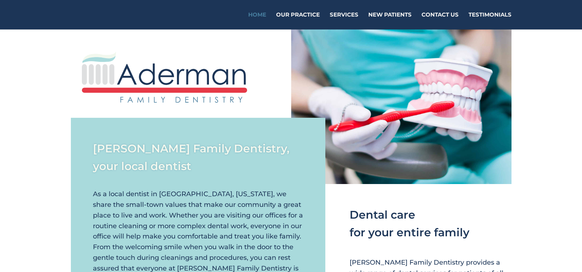  Describe the element at coordinates (165, 77) in the screenshot. I see `img: aderman-logo-full-color-on-transparent-vector` at that location.